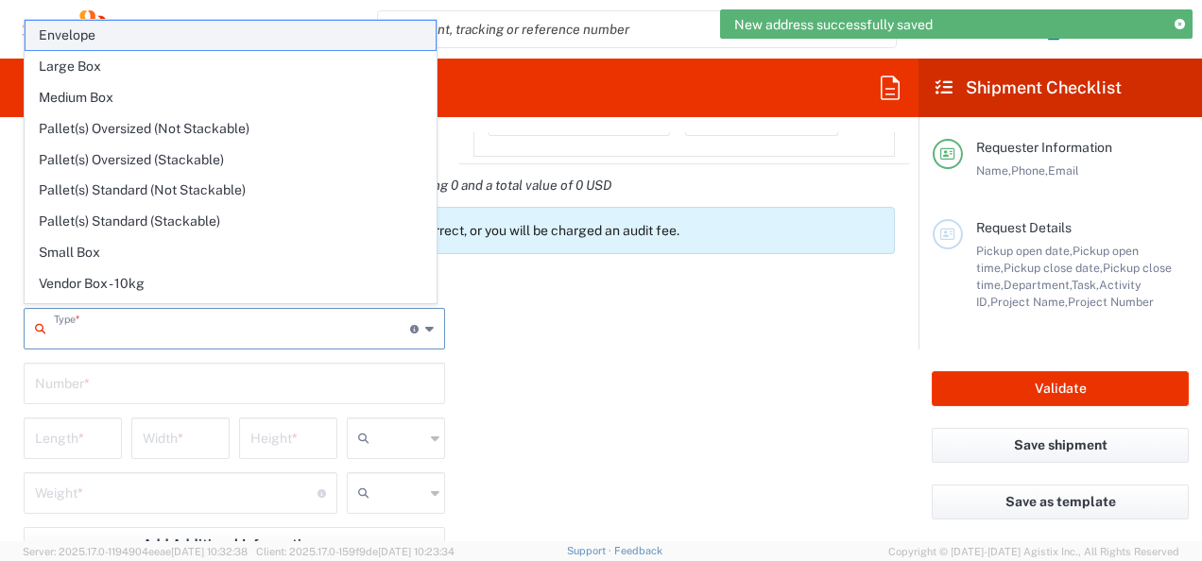 The image size is (1202, 561). I want to click on span: Email, so click(1063, 170).